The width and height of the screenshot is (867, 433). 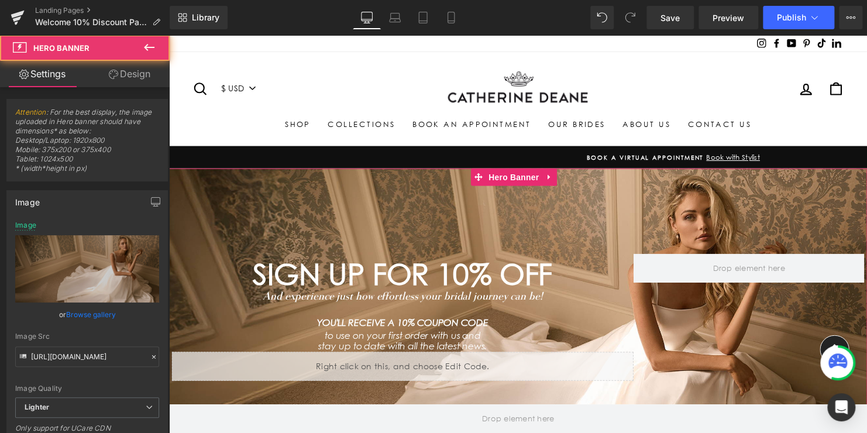 What do you see at coordinates (237, 291) in the screenshot?
I see `i: YOU'LL RECEIVE A 10% COUPON CODE` at bounding box center [237, 291].